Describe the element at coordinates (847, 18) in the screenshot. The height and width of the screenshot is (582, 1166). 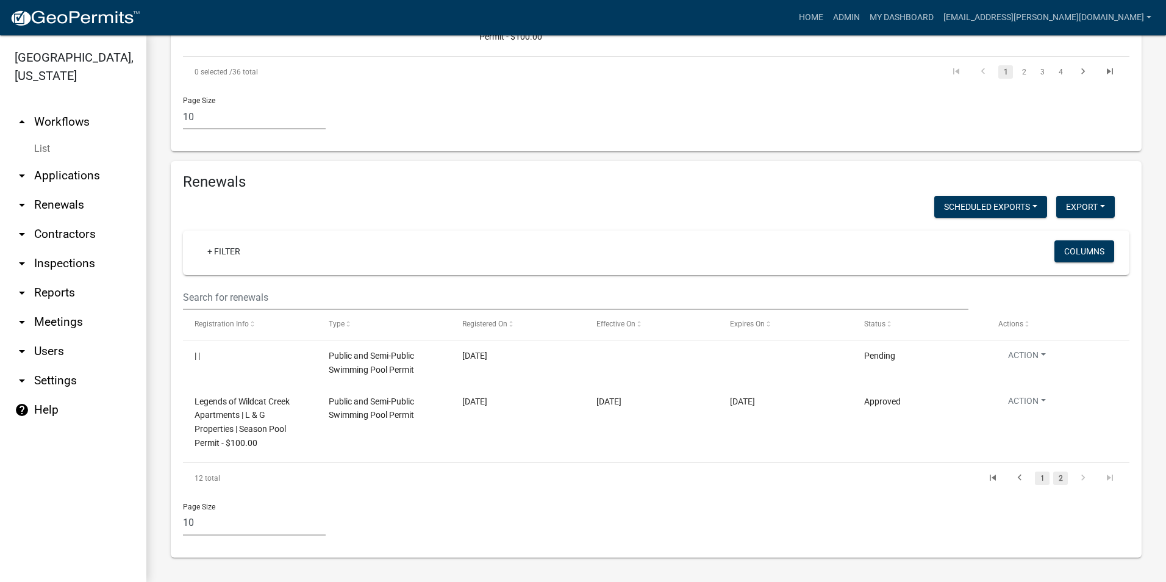
I see `a: Admin` at that location.